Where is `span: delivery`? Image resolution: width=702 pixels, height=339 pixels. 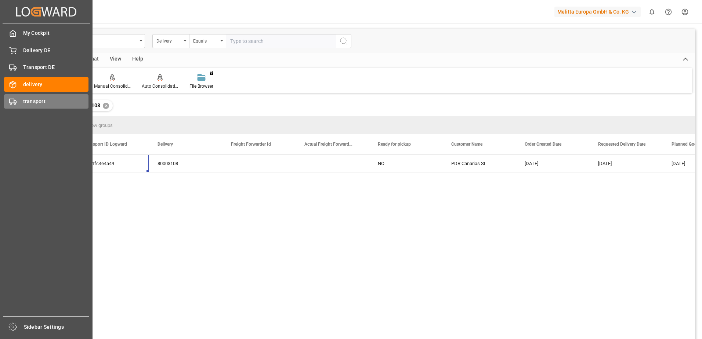 span: delivery is located at coordinates (56, 84).